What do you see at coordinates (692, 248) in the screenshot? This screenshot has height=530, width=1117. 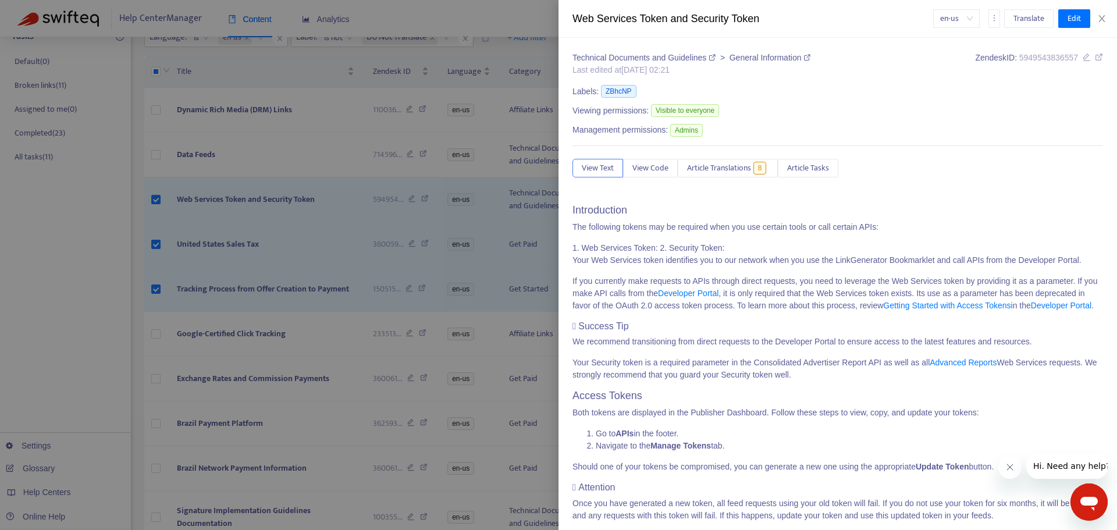 I see `span: 2. Security Token:` at bounding box center [692, 248].